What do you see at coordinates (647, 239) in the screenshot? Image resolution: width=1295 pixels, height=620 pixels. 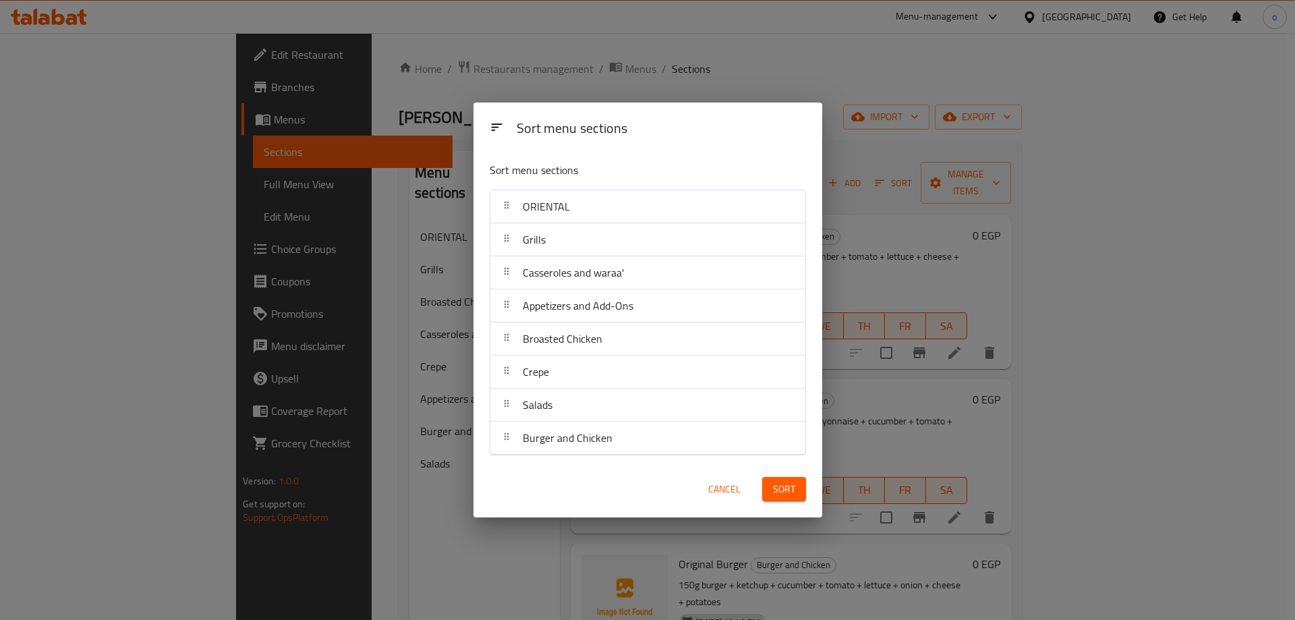 I see `div: Grills` at bounding box center [647, 239].